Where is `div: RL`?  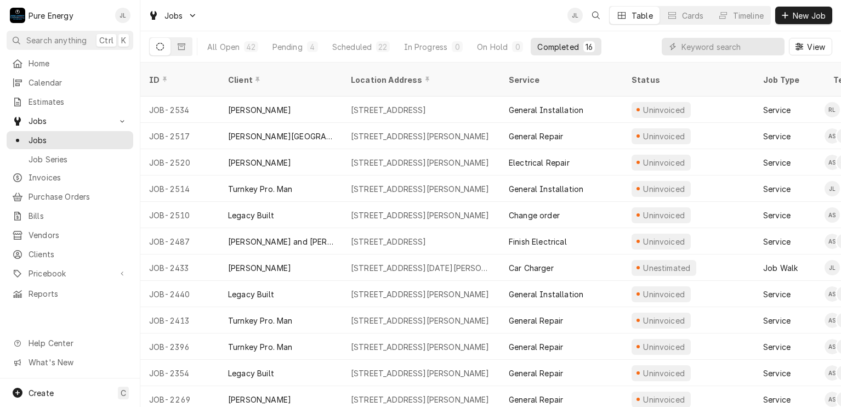 div: RL is located at coordinates (832, 110).